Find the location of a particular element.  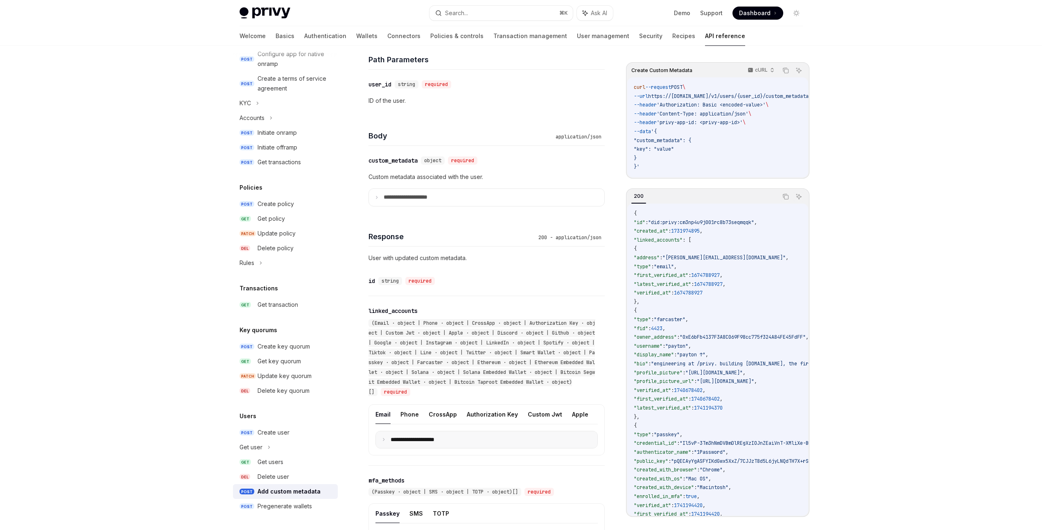

p: Custom metadata associated with the user. is located at coordinates (486, 177).